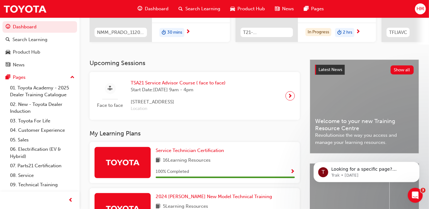  Describe the element at coordinates (19, 77) in the screenshot. I see `div: Pages` at that location.